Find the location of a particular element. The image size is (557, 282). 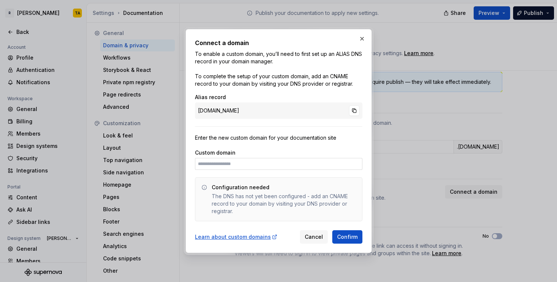

p: To enable a custom domain, you’ll need to first set up an ALIAS DNS record in your domain manager... is located at coordinates (279, 69).